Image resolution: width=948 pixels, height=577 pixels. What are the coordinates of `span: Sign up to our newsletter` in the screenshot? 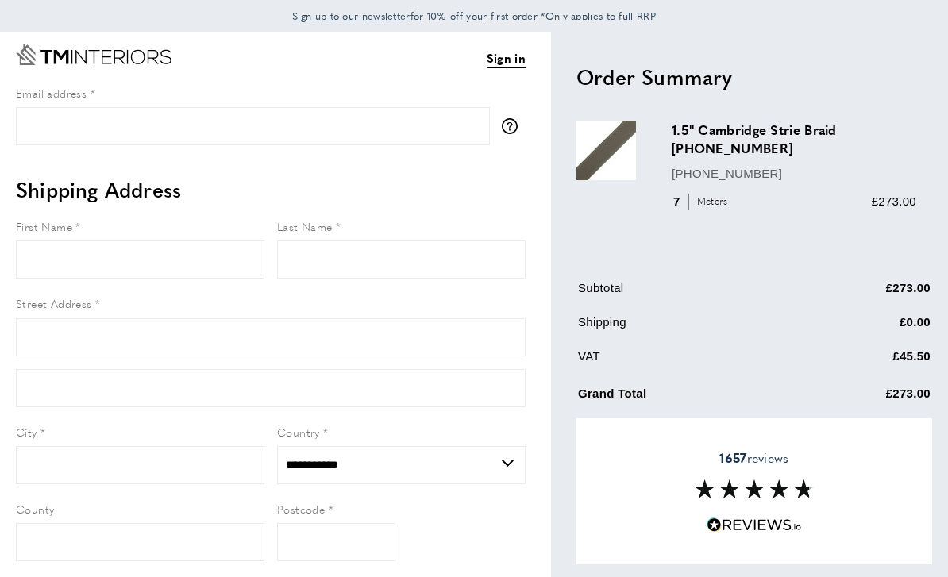 It's located at (351, 16).